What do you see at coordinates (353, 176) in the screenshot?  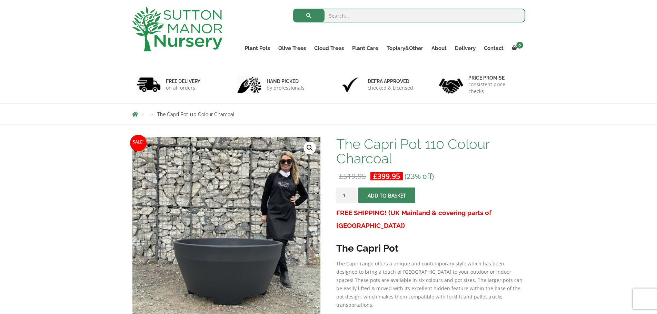 I see `bdi: 519.95` at bounding box center [353, 176].